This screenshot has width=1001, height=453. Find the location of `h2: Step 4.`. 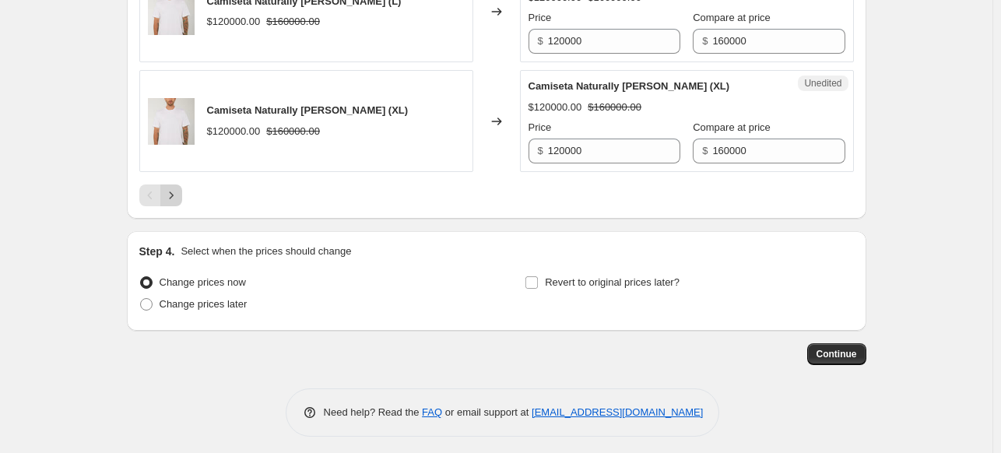

h2: Step 4. is located at coordinates (157, 251).